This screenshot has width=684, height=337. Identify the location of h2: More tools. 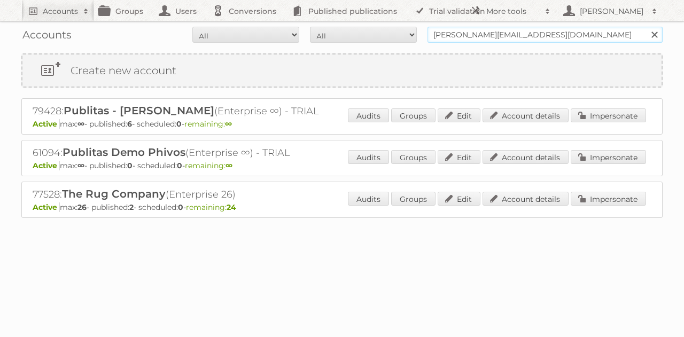
(513, 11).